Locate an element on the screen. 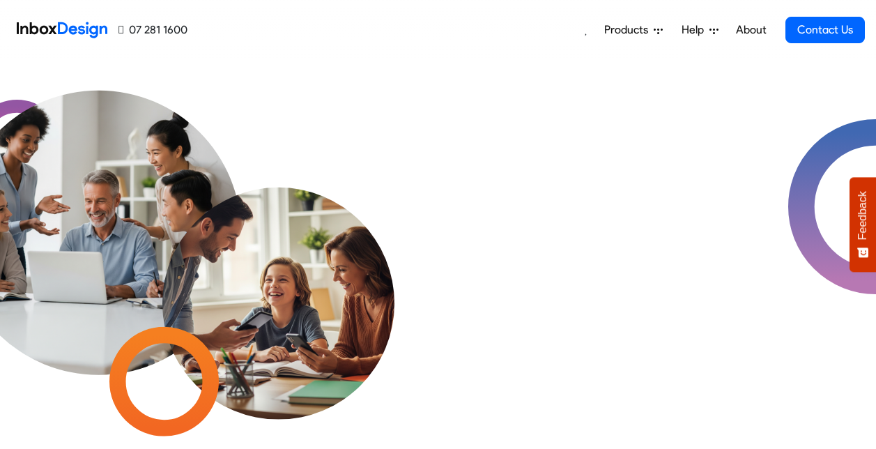  a: Contact Us is located at coordinates (825, 30).